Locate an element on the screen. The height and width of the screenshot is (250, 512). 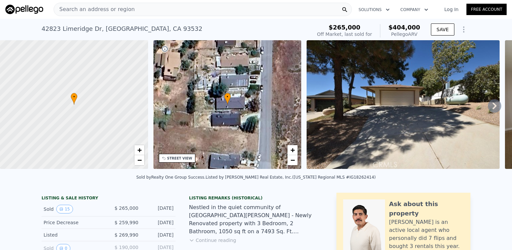
img: Sale: 27620919 Parcel: 52627929 is located at coordinates (403, 105).